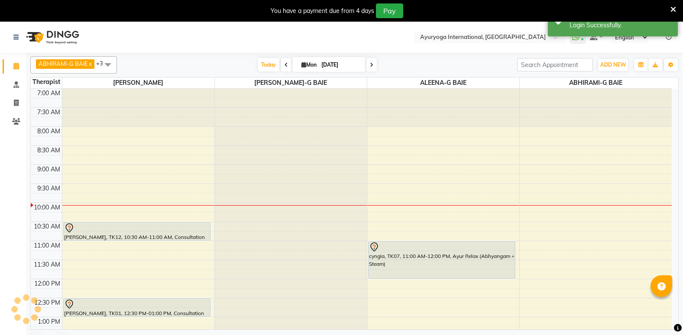 The width and height of the screenshot is (683, 335). What do you see at coordinates (48, 188) in the screenshot?
I see `div: 9:30 AM` at bounding box center [48, 188].